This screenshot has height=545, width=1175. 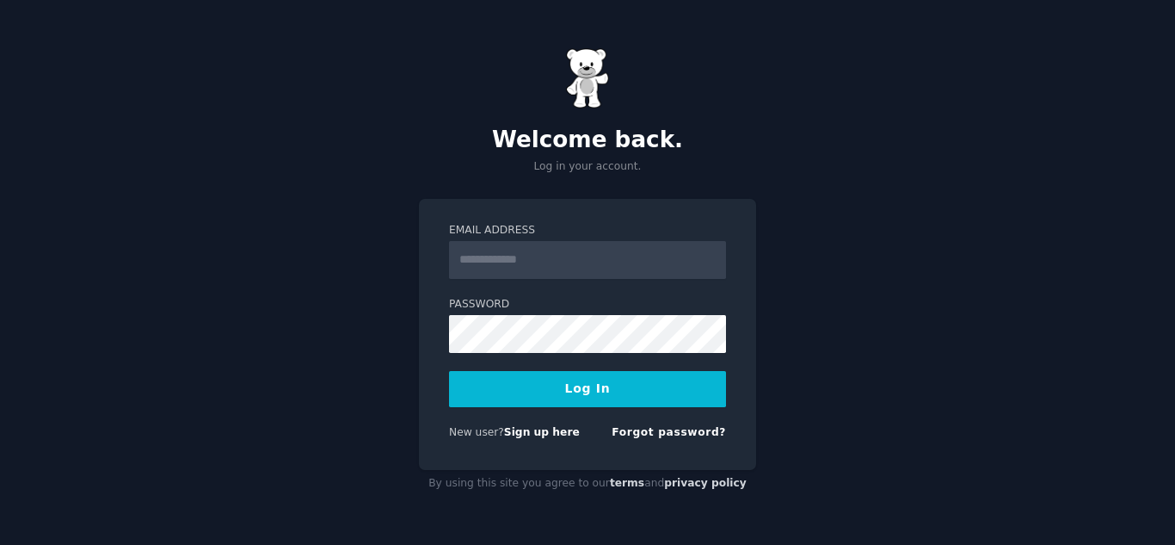 What do you see at coordinates (477, 432) in the screenshot?
I see `span: New user?` at bounding box center [477, 432].